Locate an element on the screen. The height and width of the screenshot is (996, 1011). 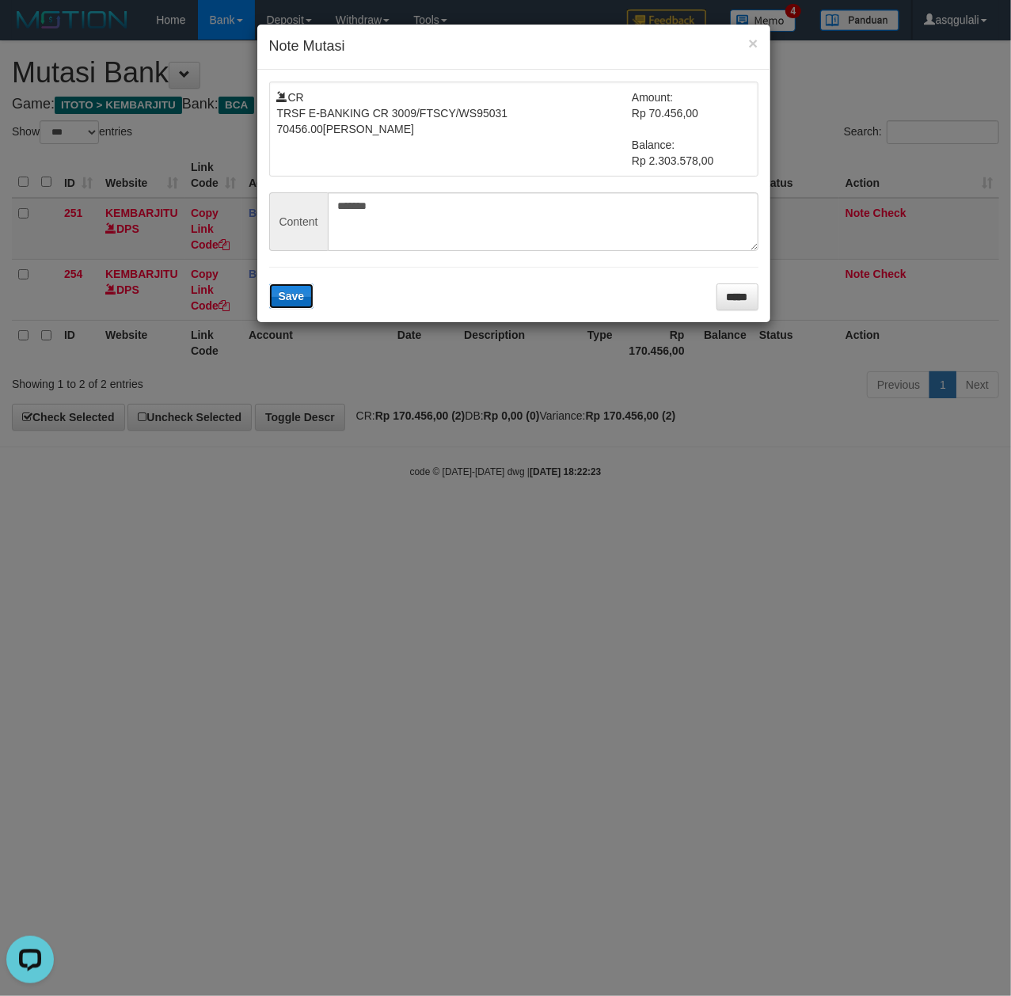
button: Open LiveChat chat widget is located at coordinates (30, 30).